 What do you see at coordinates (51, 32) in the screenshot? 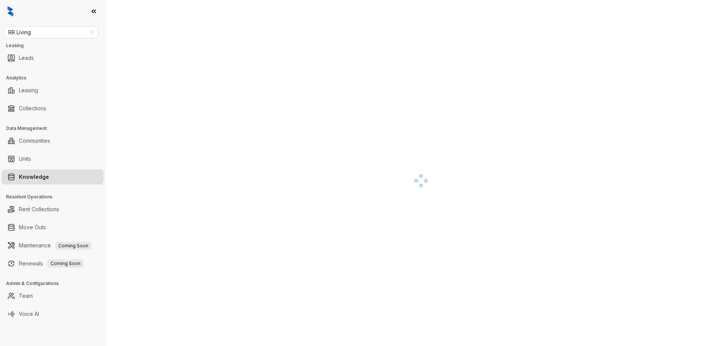
I see `span: RR Living` at bounding box center [51, 32].